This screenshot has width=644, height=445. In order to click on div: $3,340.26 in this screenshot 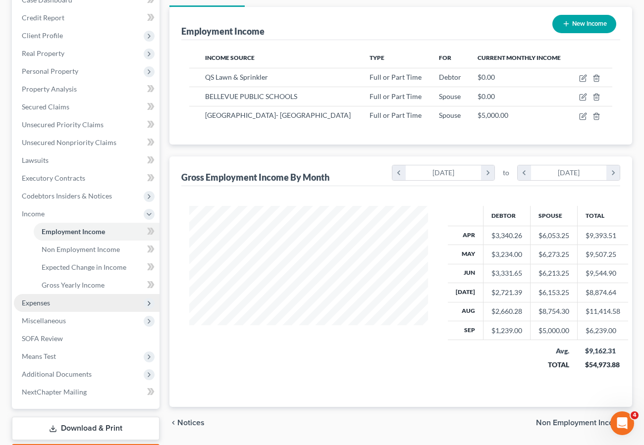, I will do `click(507, 236)`.